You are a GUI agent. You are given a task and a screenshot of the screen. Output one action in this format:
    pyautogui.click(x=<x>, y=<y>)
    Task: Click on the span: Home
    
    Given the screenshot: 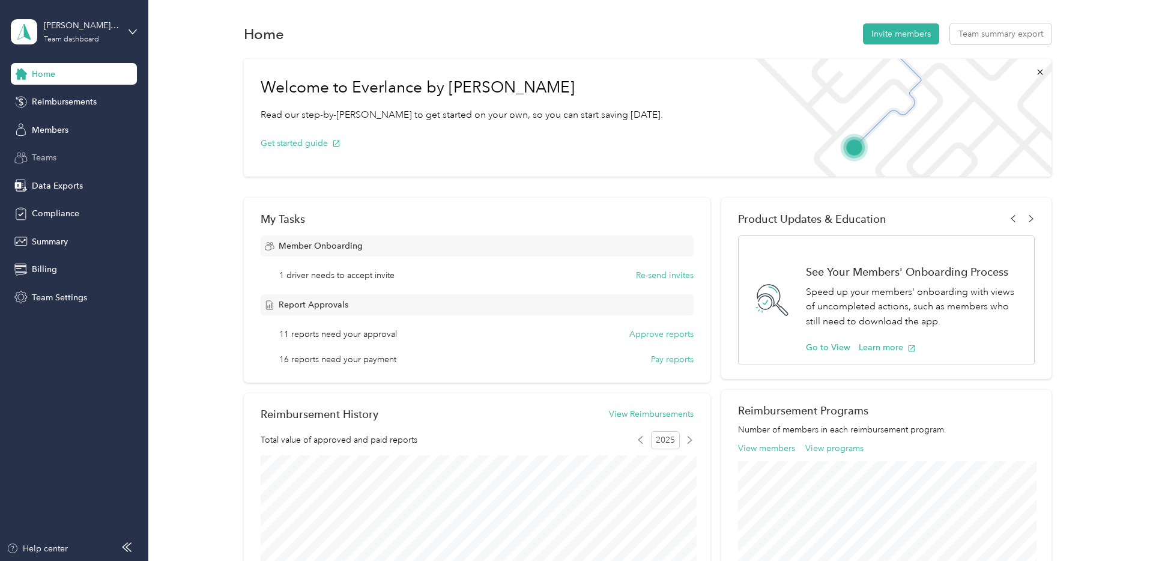 What is the action you would take?
    pyautogui.click(x=43, y=74)
    